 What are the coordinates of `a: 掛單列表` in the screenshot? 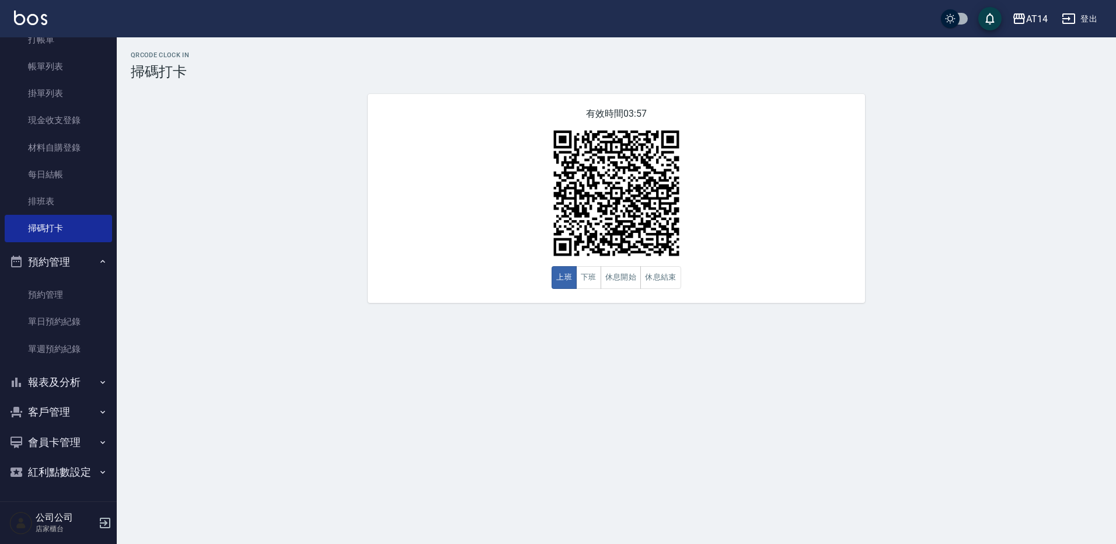 It's located at (58, 93).